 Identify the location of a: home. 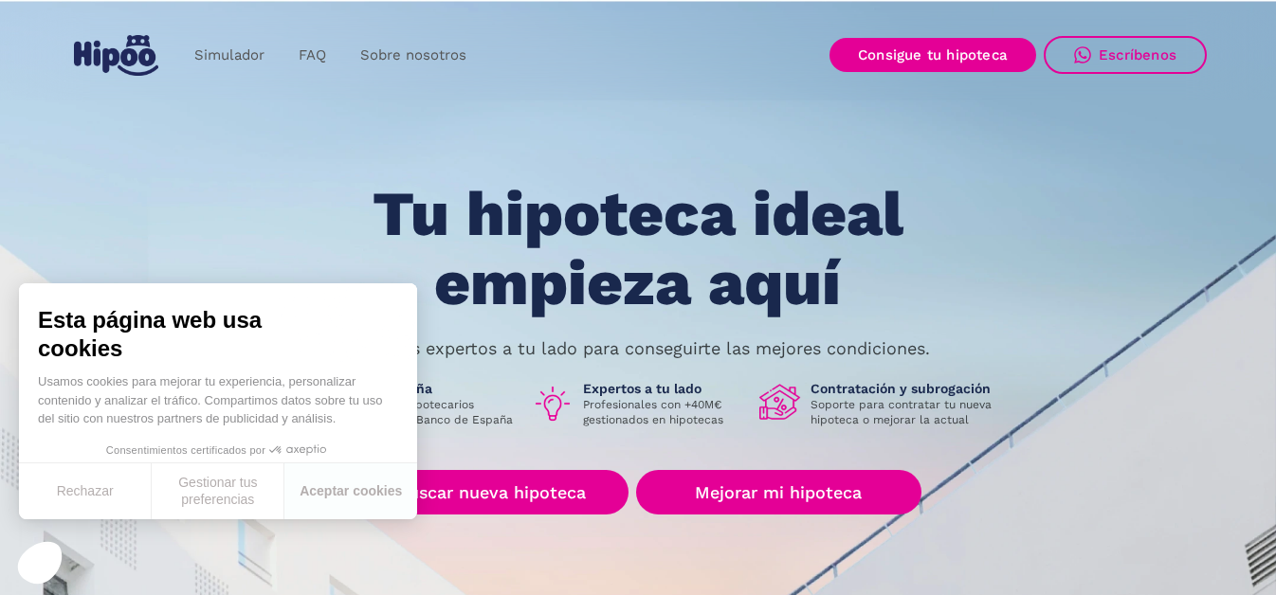
(116, 55).